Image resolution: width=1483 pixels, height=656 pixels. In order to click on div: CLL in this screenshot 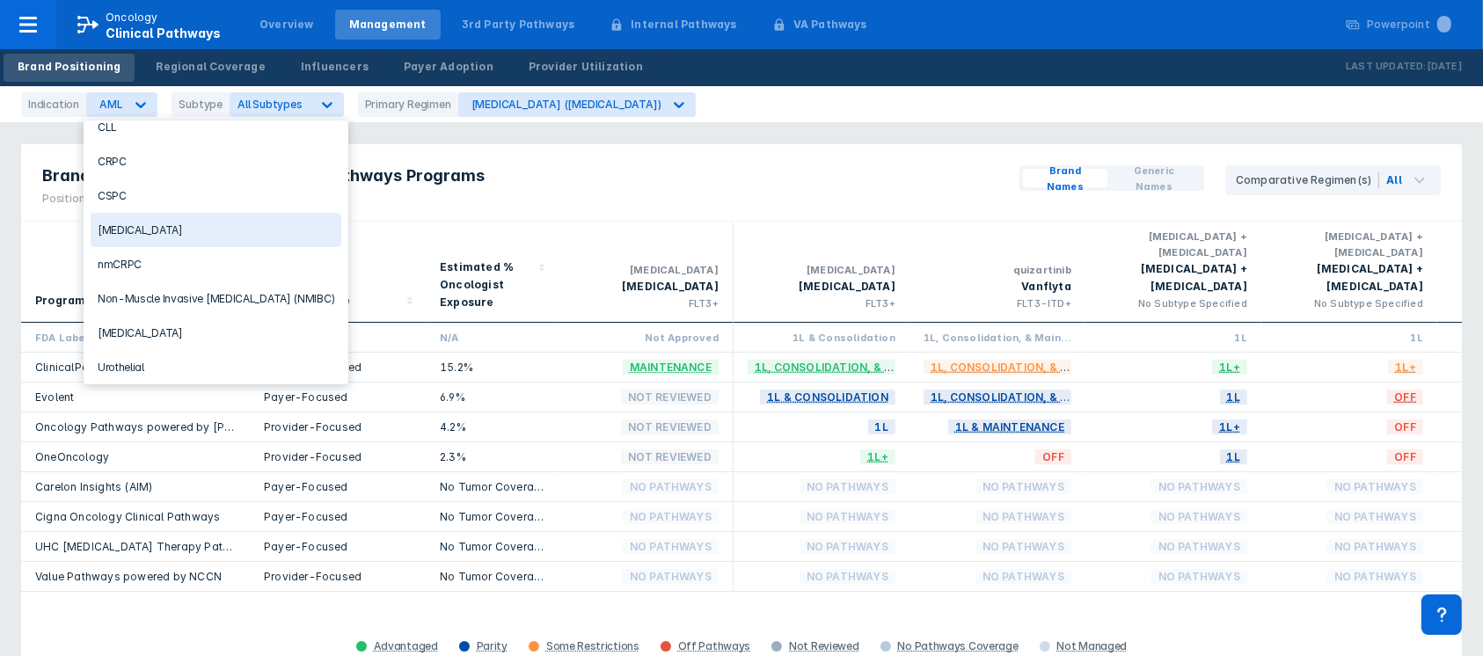, I will do `click(216, 127)`.